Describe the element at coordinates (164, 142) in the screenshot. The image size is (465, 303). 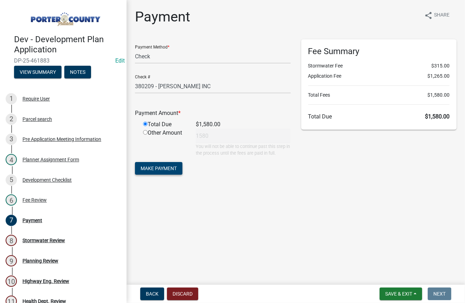
I see `div: Other Amount` at that location.